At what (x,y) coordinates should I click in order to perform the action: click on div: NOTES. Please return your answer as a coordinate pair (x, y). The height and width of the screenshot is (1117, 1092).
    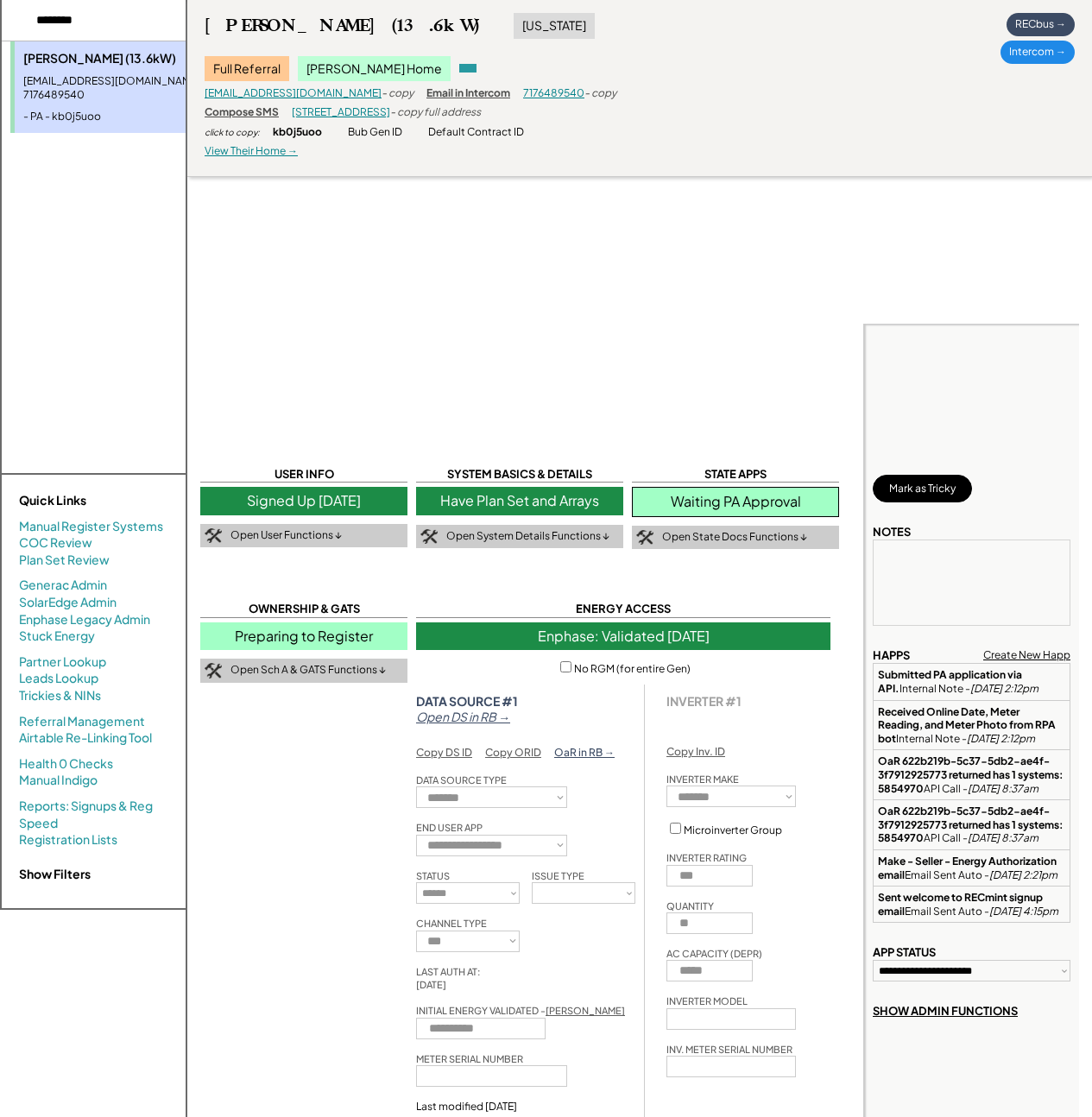
    Looking at the image, I should click on (892, 532).